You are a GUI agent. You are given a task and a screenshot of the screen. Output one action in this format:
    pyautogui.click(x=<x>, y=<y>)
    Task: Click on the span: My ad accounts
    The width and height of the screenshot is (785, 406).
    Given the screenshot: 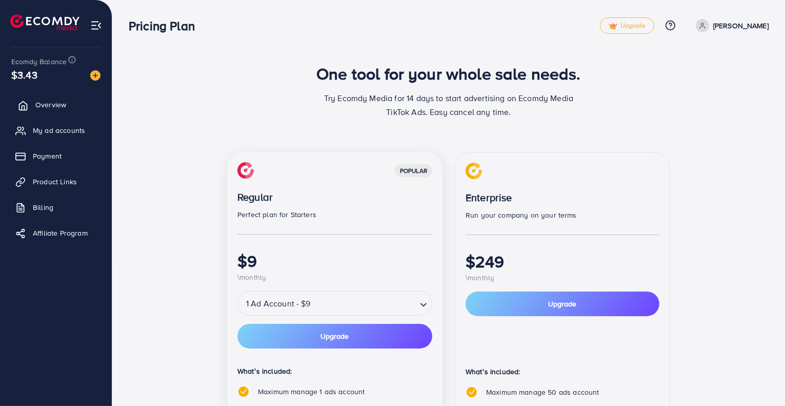 What is the action you would take?
    pyautogui.click(x=59, y=130)
    